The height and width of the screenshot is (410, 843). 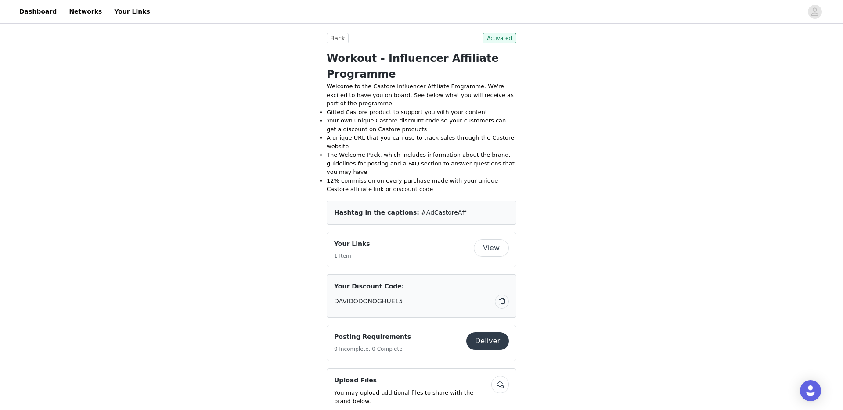 What do you see at coordinates (811, 391) in the screenshot?
I see `div: Open Intercom Messenger` at bounding box center [811, 391].